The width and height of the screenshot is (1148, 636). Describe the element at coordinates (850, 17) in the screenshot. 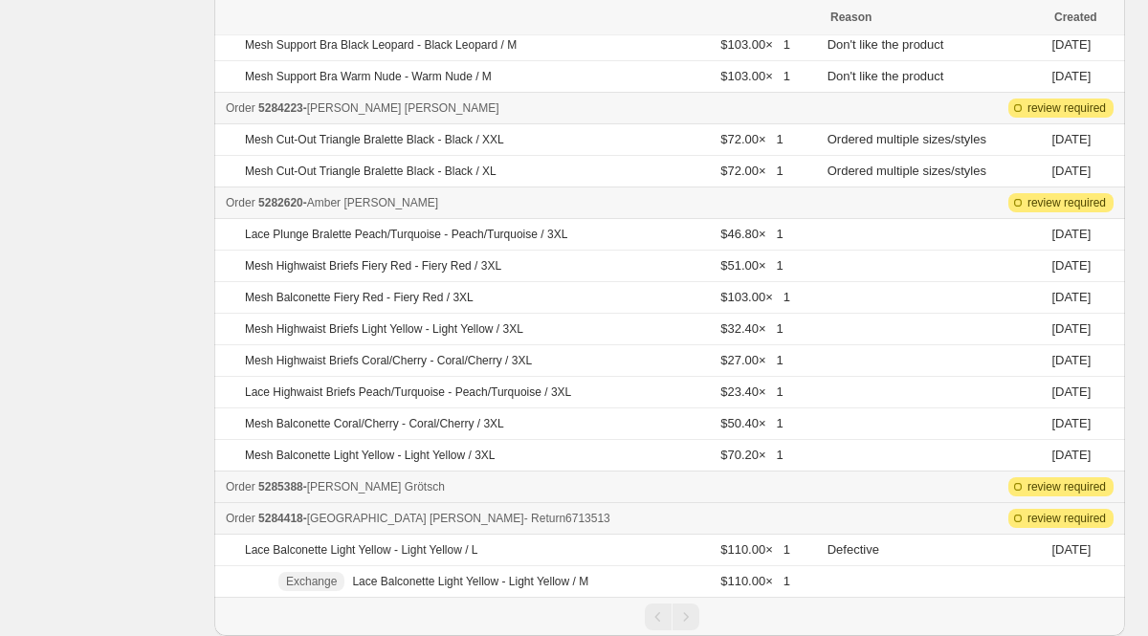

I see `span: Reason` at that location.